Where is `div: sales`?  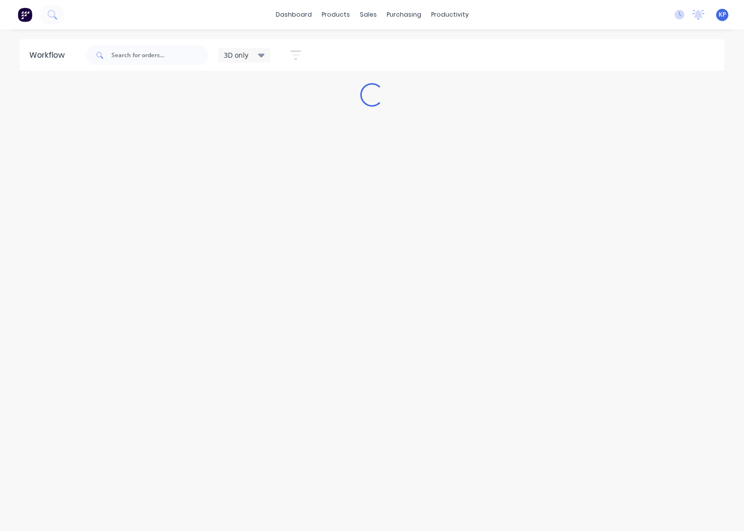 div: sales is located at coordinates (368, 15).